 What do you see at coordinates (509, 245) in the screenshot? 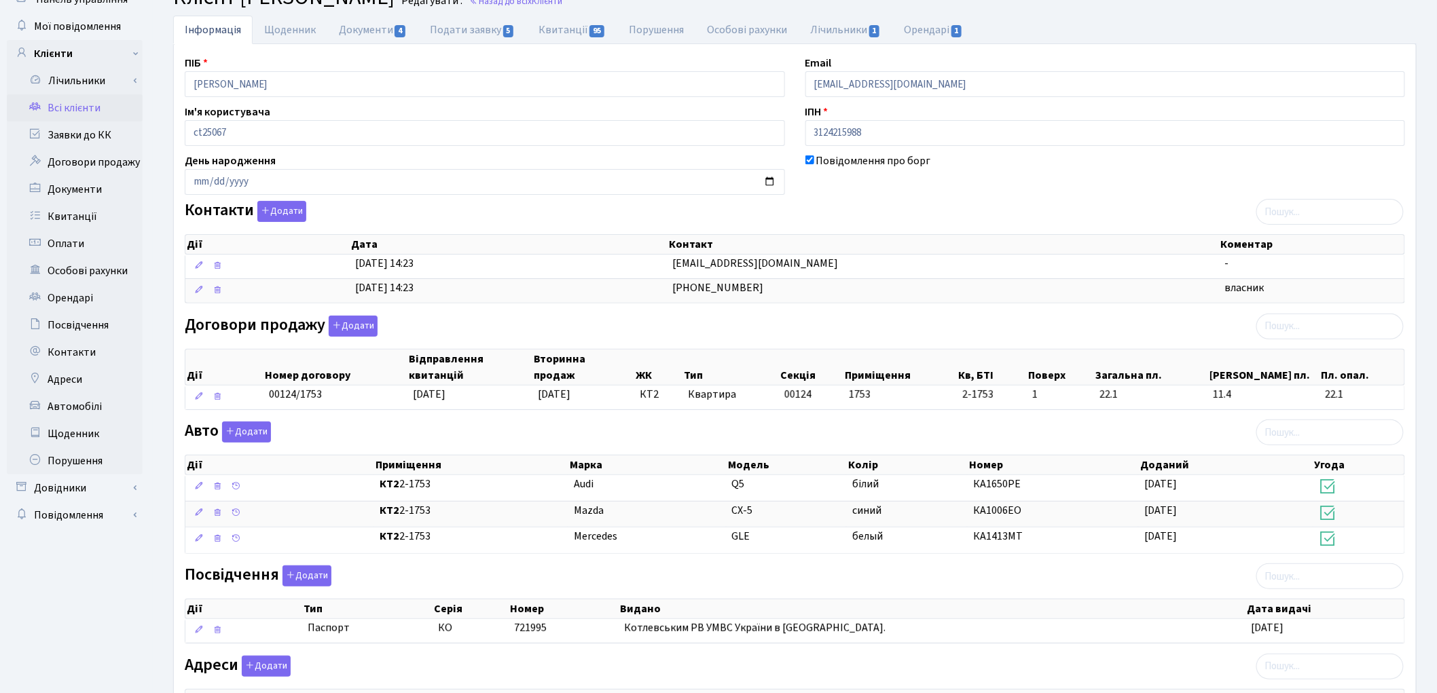
I see `th: Дата` at bounding box center [509, 245].